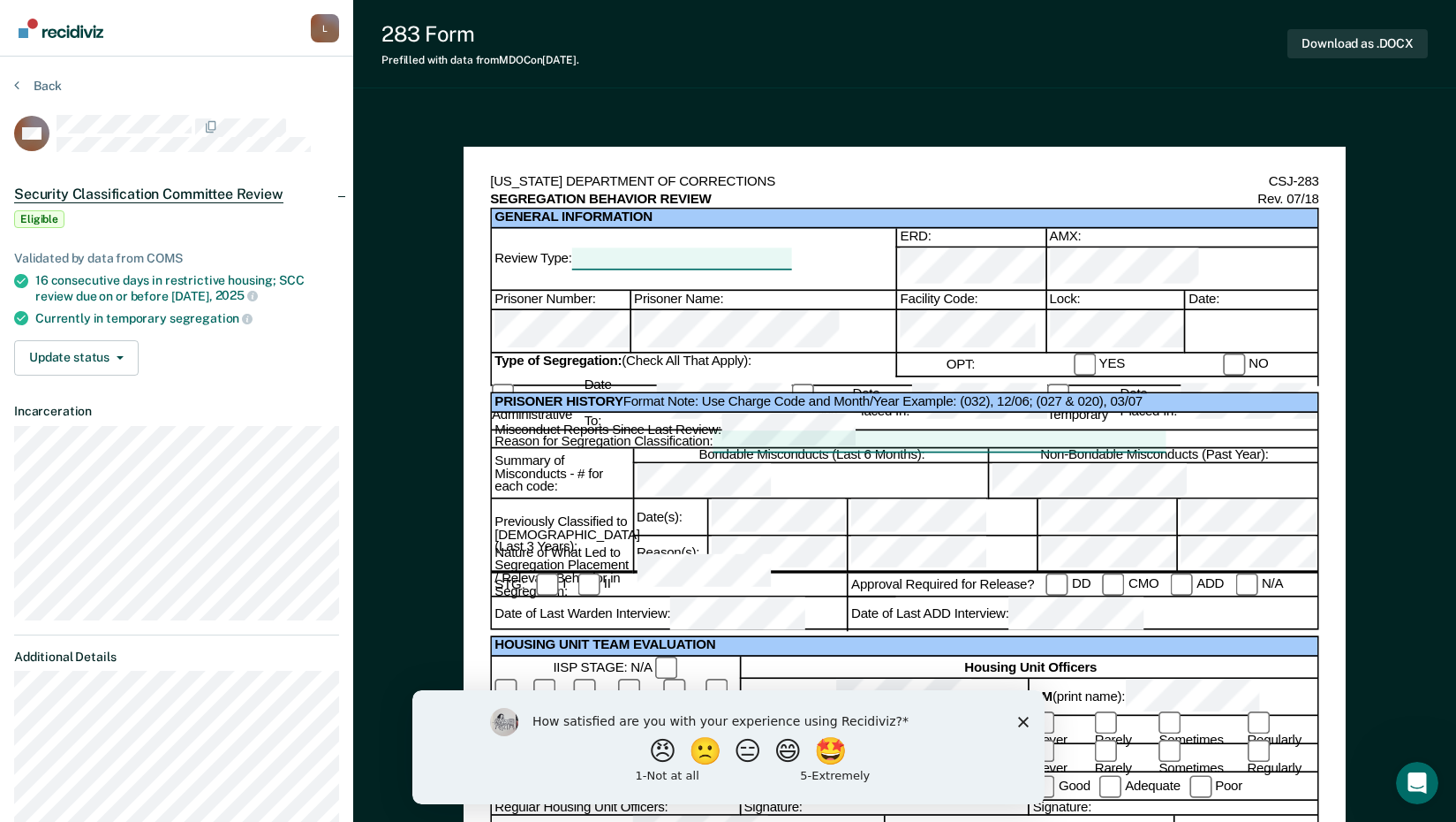 Image resolution: width=1456 pixels, height=822 pixels. I want to click on button: 2, so click(294, 61).